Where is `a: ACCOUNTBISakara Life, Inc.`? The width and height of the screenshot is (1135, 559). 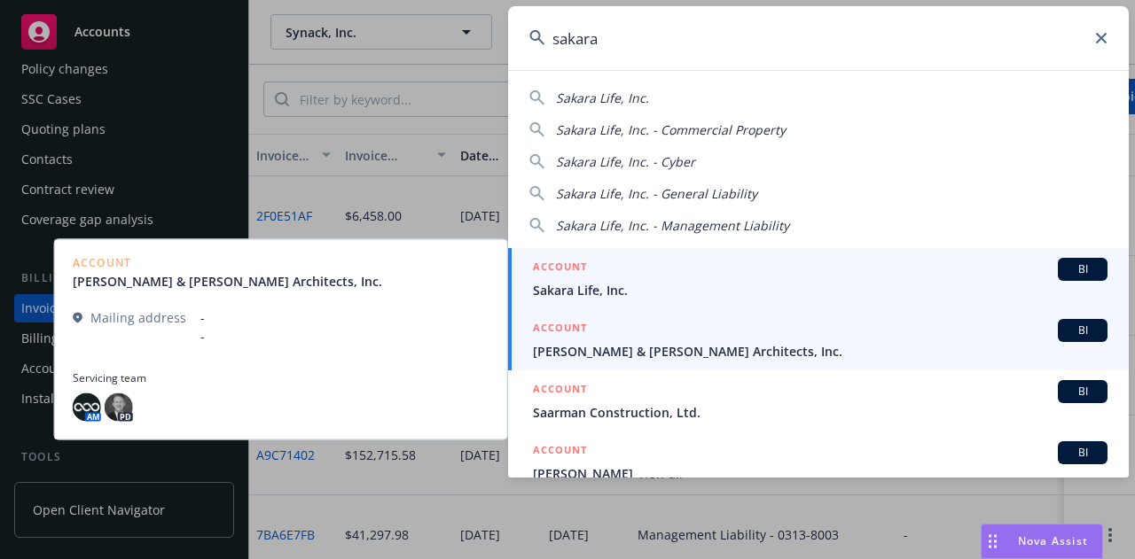
a: ACCOUNTBISakara Life, Inc. is located at coordinates (818, 278).